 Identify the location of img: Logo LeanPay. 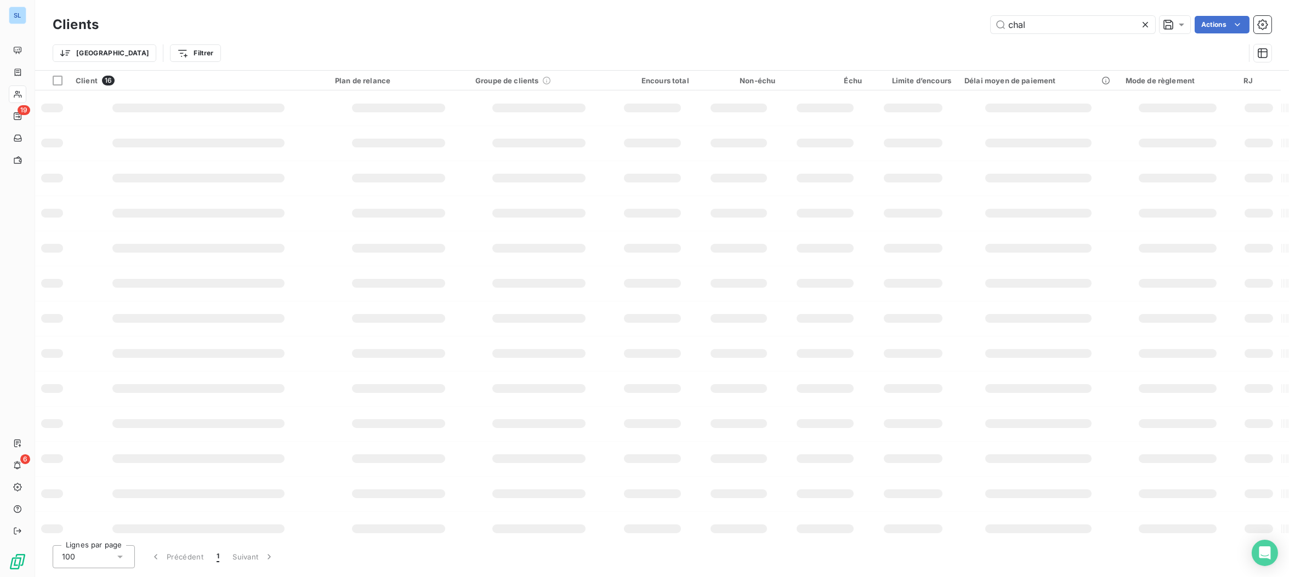
(18, 562).